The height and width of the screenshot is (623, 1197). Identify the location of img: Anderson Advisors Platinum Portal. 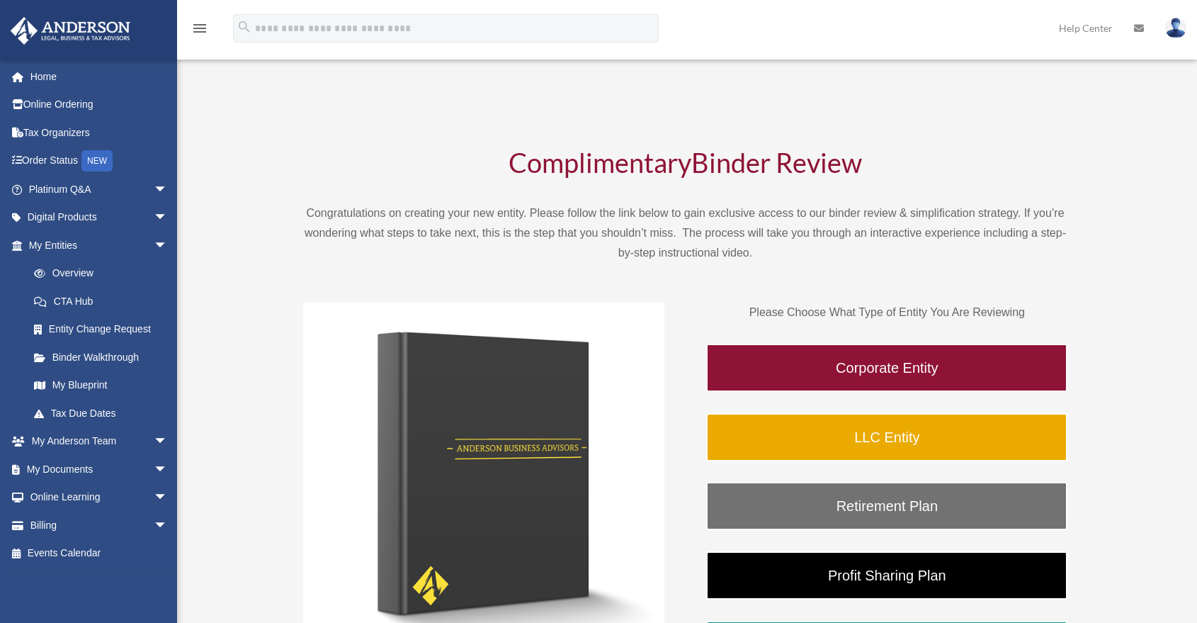
(70, 30).